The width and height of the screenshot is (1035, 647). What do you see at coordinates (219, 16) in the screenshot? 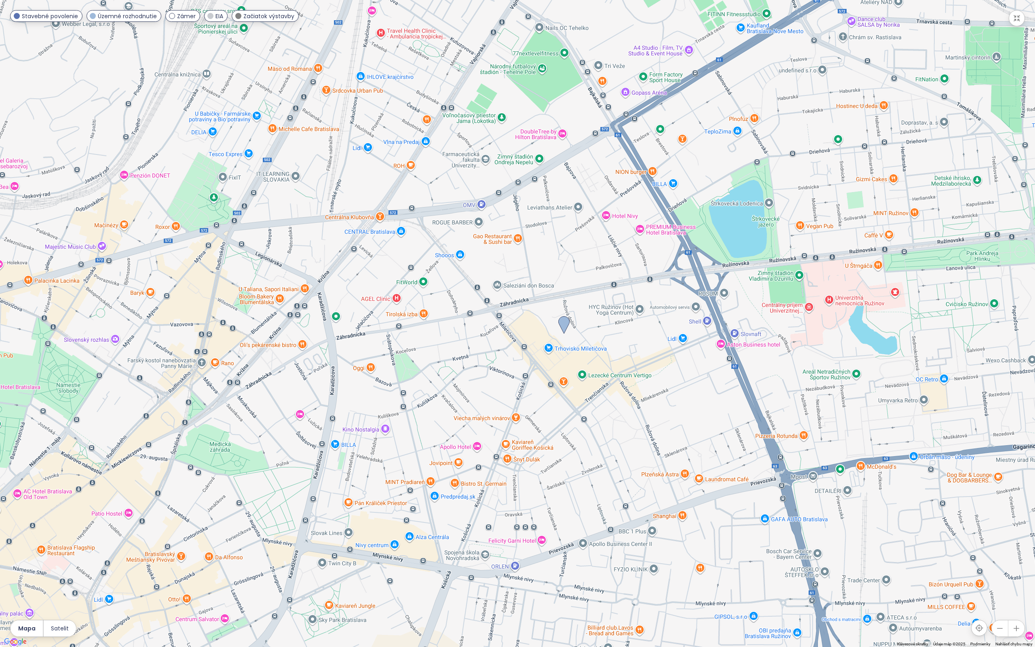
I see `span: EIA` at bounding box center [219, 16].